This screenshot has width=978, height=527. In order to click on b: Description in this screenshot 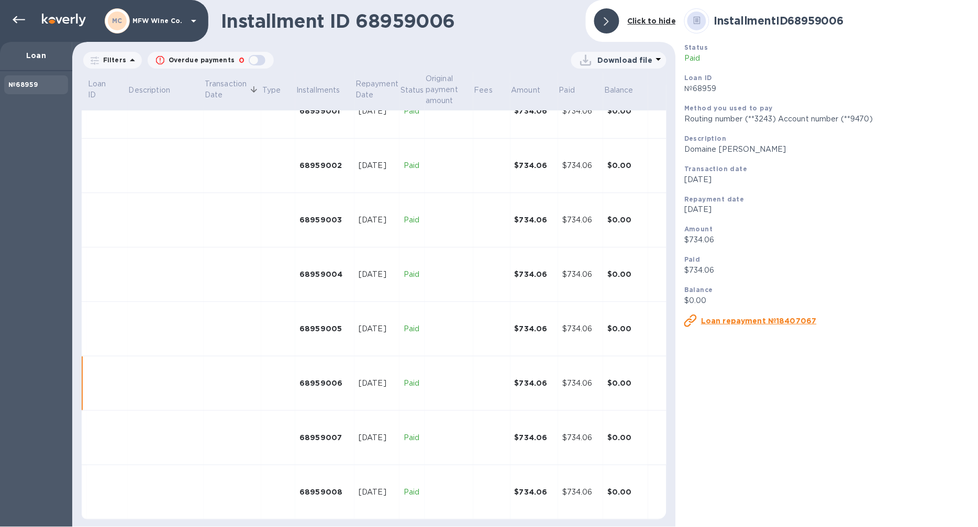, I will do `click(705, 138)`.